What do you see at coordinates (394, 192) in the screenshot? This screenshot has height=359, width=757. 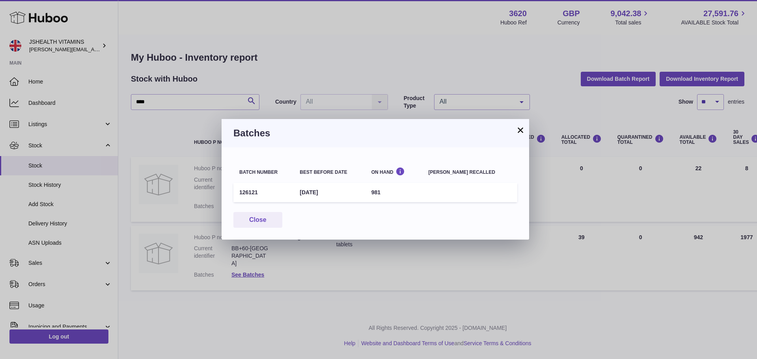 I see `td: 981` at bounding box center [394, 192].